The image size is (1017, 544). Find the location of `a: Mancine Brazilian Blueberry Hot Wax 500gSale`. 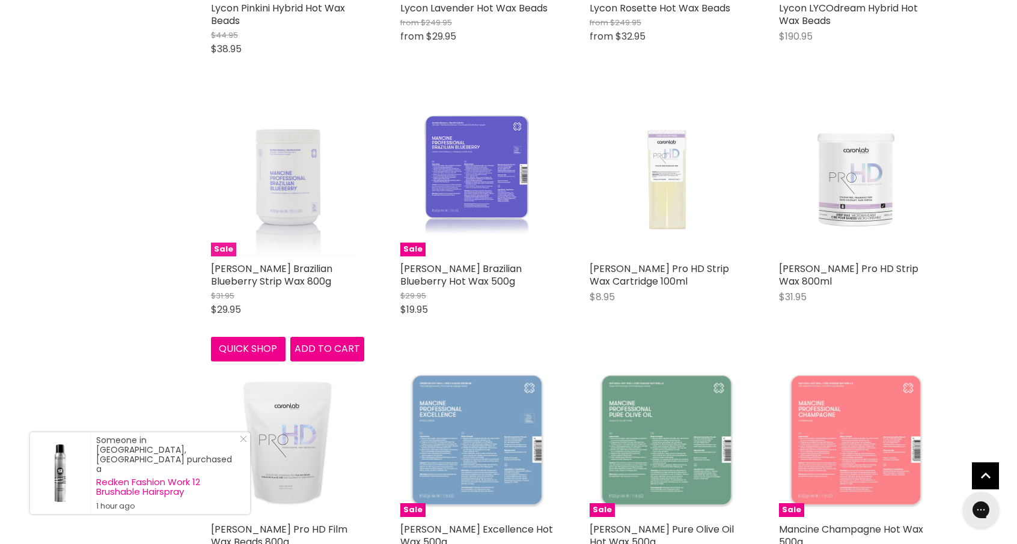

a: Mancine Brazilian Blueberry Hot Wax 500gSale is located at coordinates (476, 180).